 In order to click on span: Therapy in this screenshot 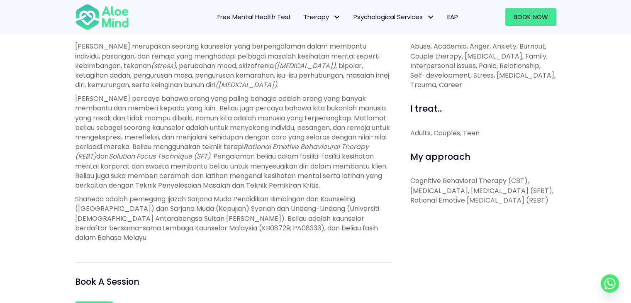, I will do `click(322, 17)`.